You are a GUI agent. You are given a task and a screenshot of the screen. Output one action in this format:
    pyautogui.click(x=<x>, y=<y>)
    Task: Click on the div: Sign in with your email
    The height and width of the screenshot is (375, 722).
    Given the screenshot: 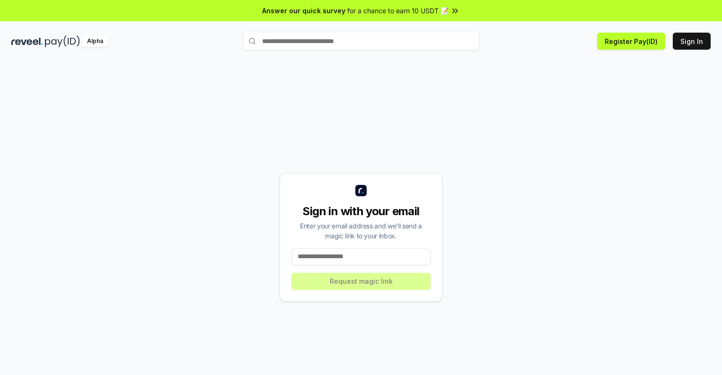 What is the action you would take?
    pyautogui.click(x=361, y=212)
    